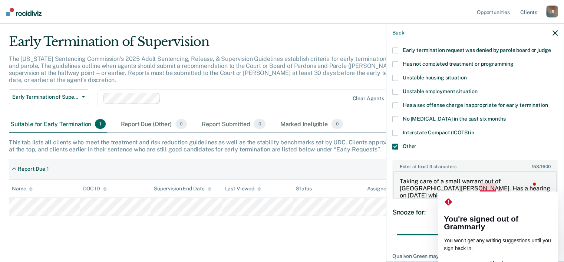  What do you see at coordinates (409, 146) in the screenshot?
I see `span: Other` at bounding box center [409, 146].